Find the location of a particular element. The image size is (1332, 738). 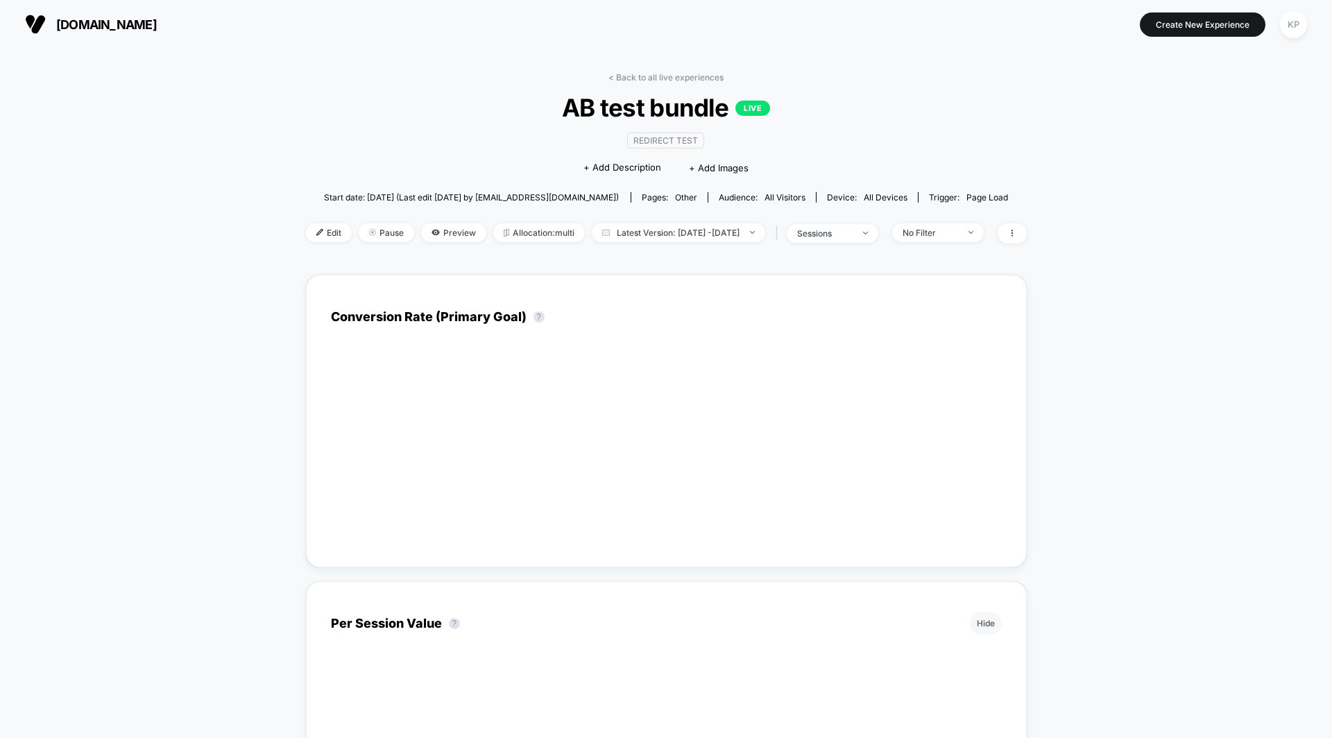

div: Audience: is located at coordinates (762, 197).